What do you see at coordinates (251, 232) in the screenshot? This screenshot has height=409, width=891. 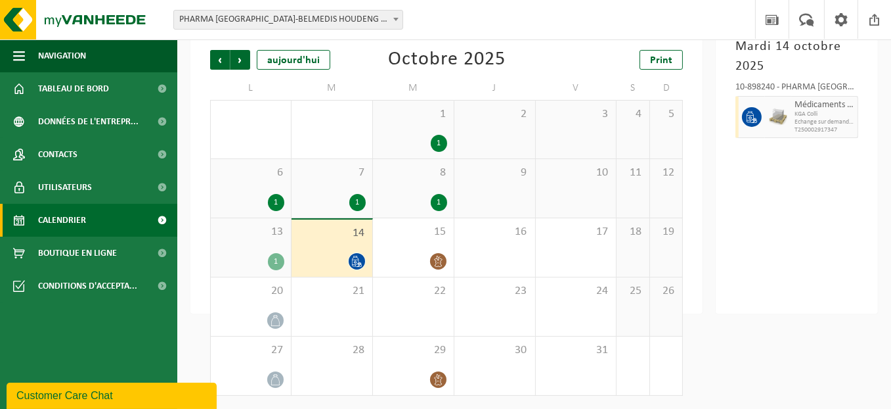 I see `span: 13` at bounding box center [251, 232].